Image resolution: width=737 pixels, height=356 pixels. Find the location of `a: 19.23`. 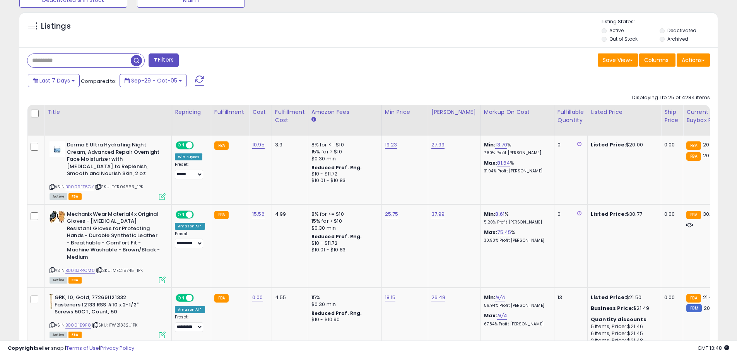

a: 19.23 is located at coordinates (391, 145).